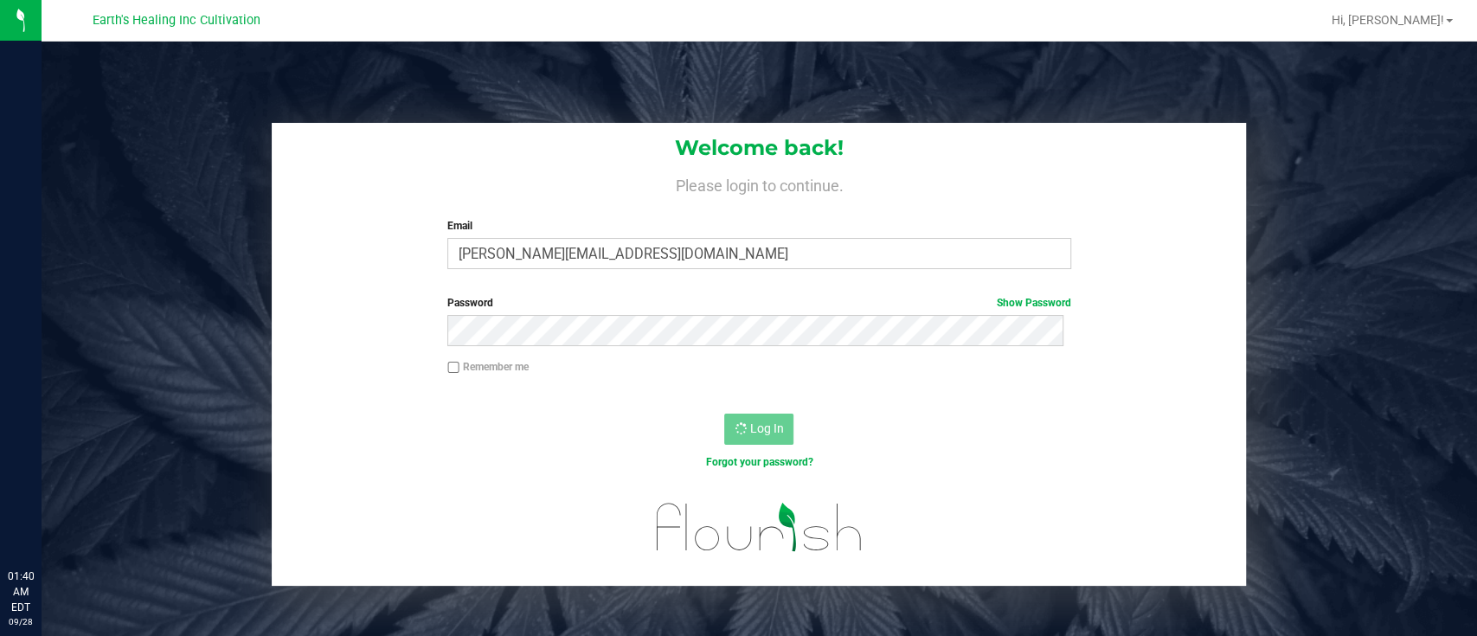  Describe the element at coordinates (759, 148) in the screenshot. I see `h1: Welcome back!` at that location.